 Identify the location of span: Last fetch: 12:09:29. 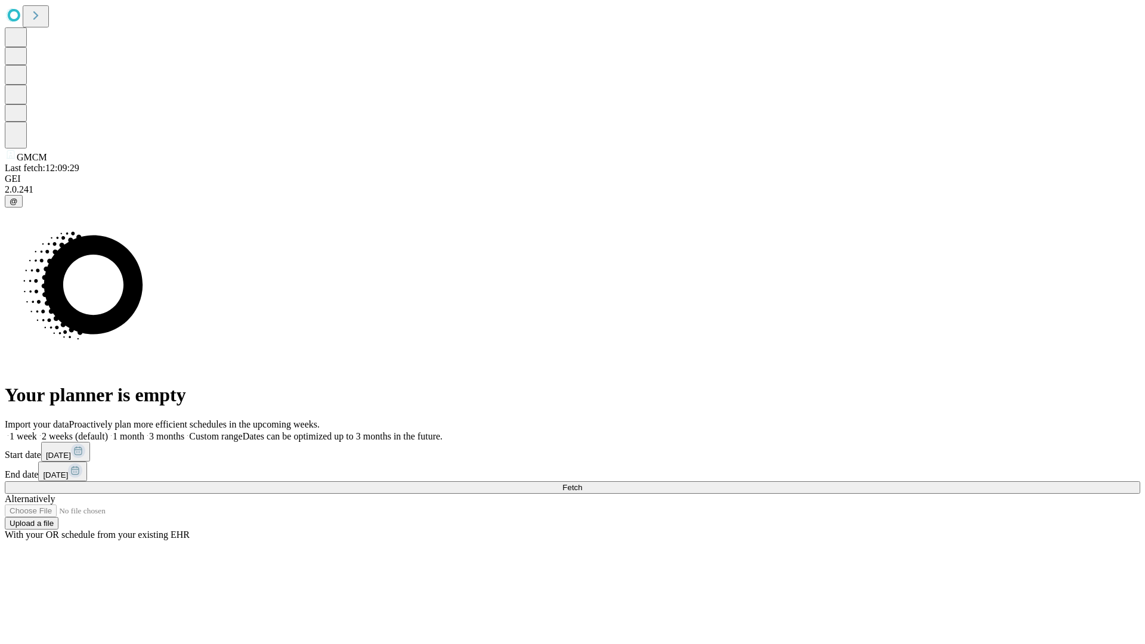
(42, 168).